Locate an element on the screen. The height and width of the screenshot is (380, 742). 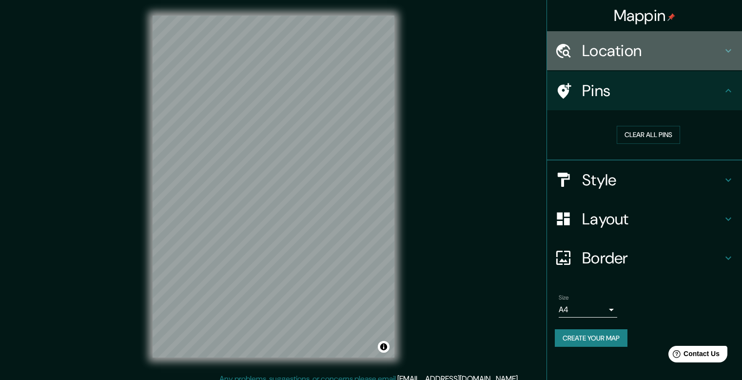
h4: Location is located at coordinates (652, 51).